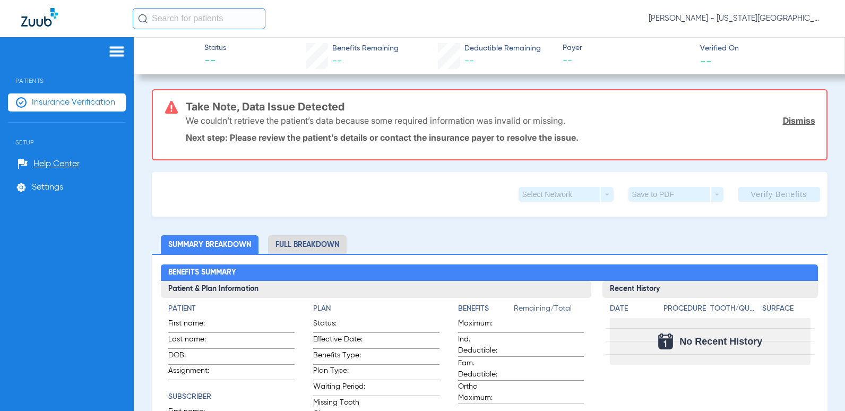 The width and height of the screenshot is (845, 411). What do you see at coordinates (47, 187) in the screenshot?
I see `span: Settings` at bounding box center [47, 187].